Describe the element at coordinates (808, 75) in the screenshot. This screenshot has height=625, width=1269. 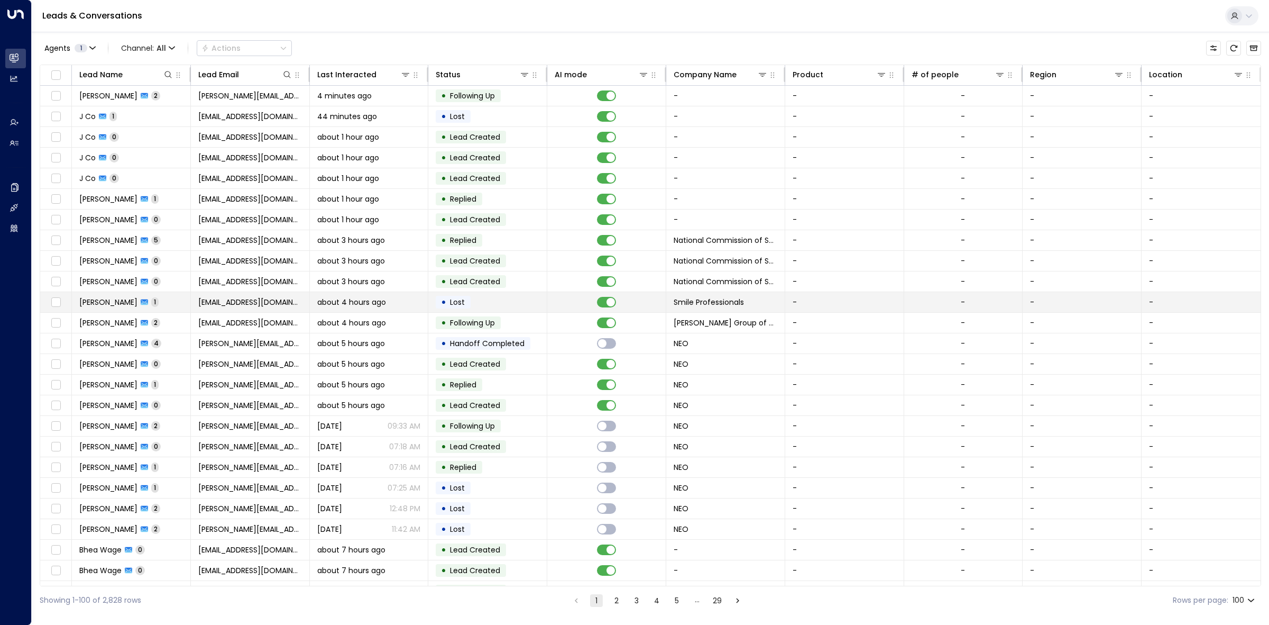
I see `div: Product` at that location.